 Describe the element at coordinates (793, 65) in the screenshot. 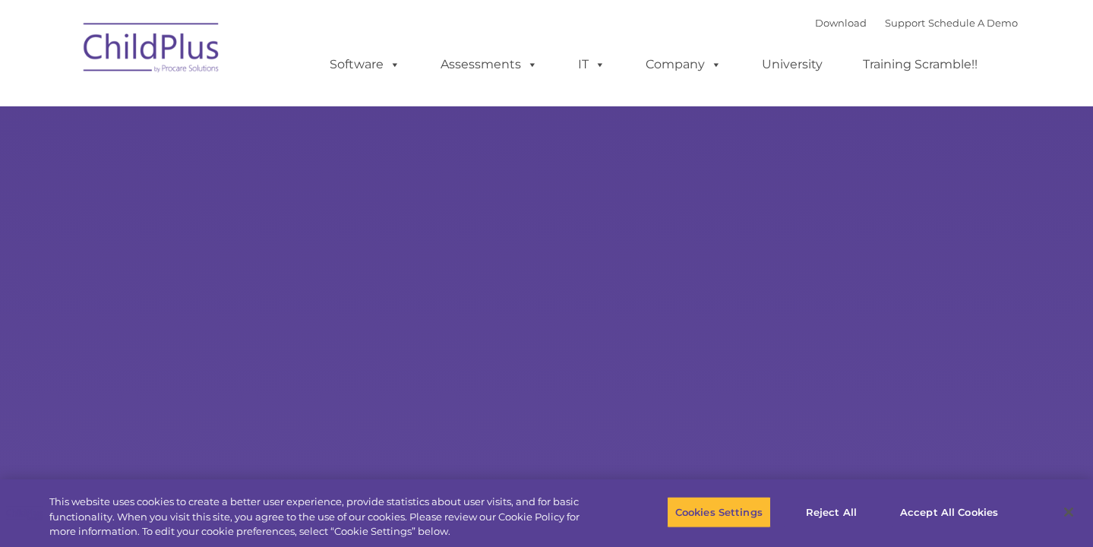

I see `a: University` at that location.